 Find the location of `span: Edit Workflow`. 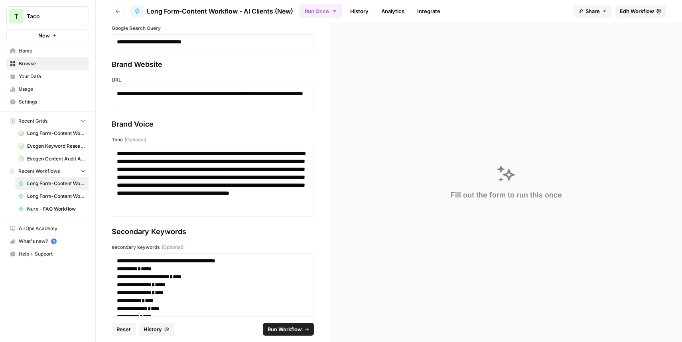

span: Edit Workflow is located at coordinates (637, 11).